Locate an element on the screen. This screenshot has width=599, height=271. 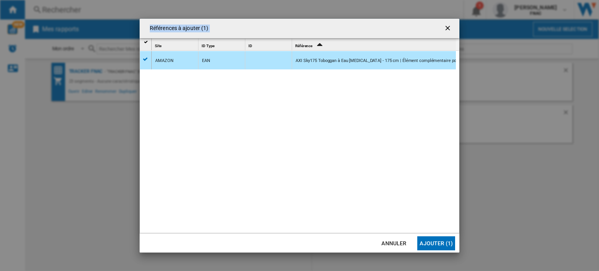
div: Site Sort None is located at coordinates (175, 44).